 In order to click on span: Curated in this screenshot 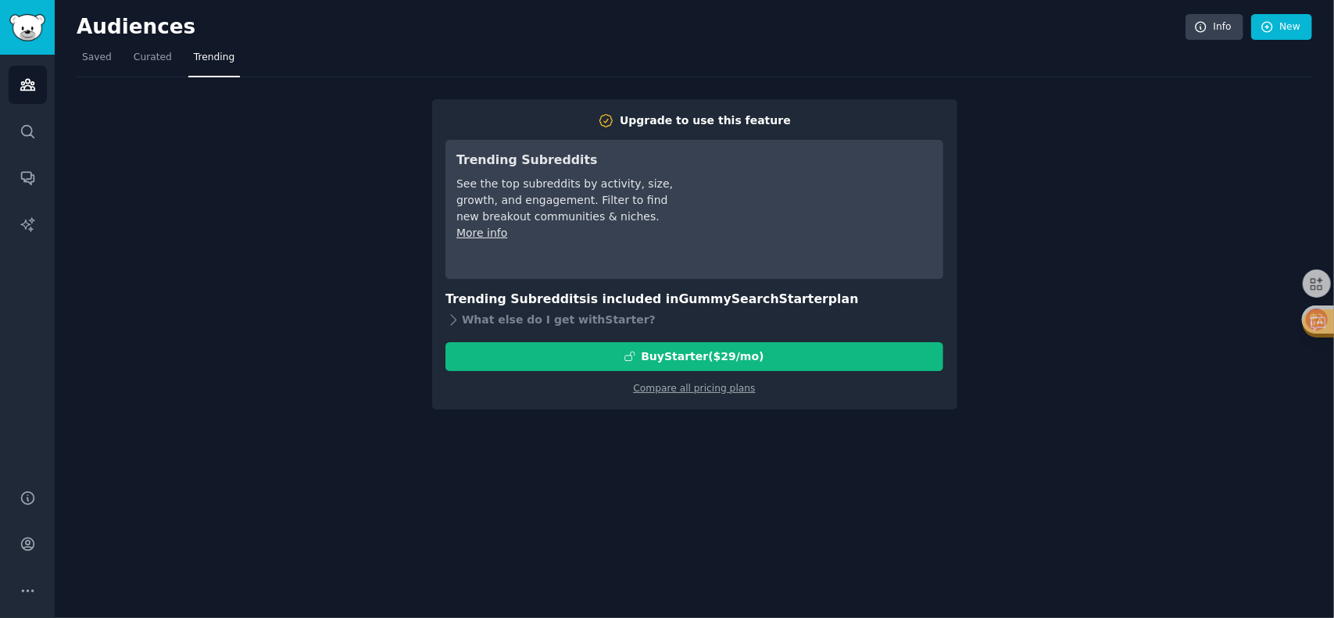, I will do `click(152, 58)`.